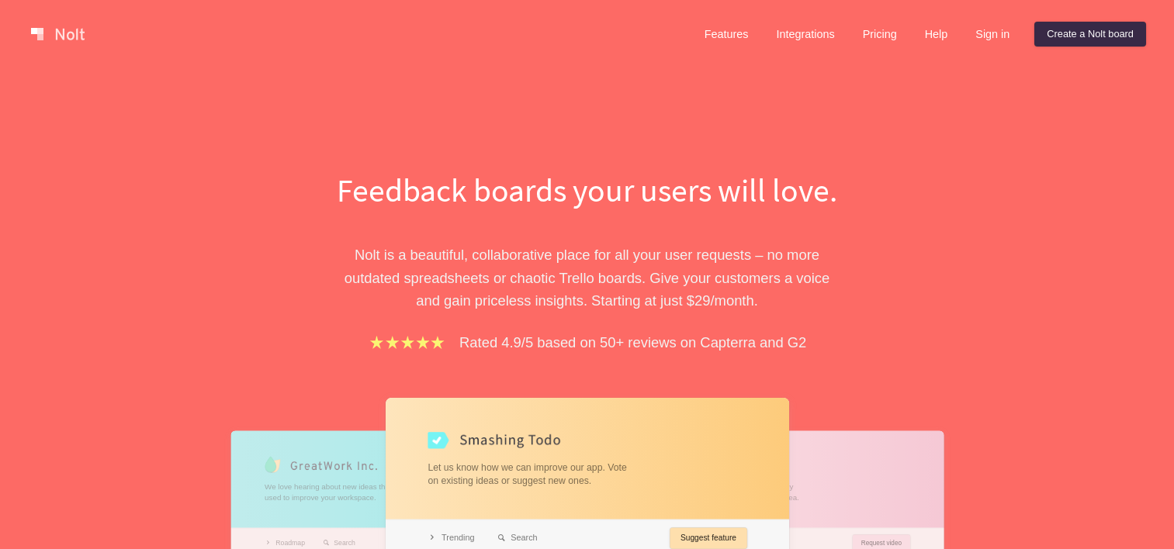 This screenshot has height=549, width=1174. What do you see at coordinates (880, 34) in the screenshot?
I see `a: Pricing` at bounding box center [880, 34].